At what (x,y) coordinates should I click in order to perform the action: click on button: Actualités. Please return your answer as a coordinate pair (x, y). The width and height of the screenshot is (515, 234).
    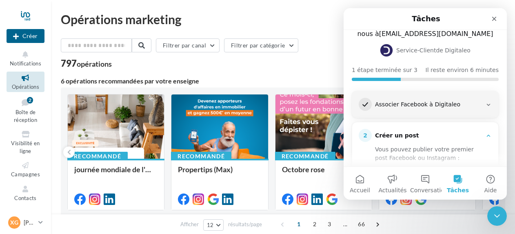
    Looking at the image, I should click on (49, 175).